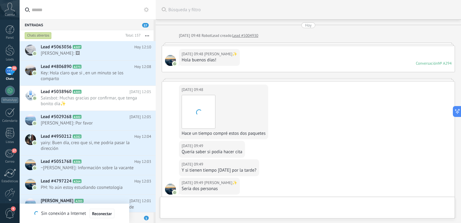 This screenshot has height=223, width=461. Describe the element at coordinates (207, 35) in the screenshot. I see `span: Robot` at that location.